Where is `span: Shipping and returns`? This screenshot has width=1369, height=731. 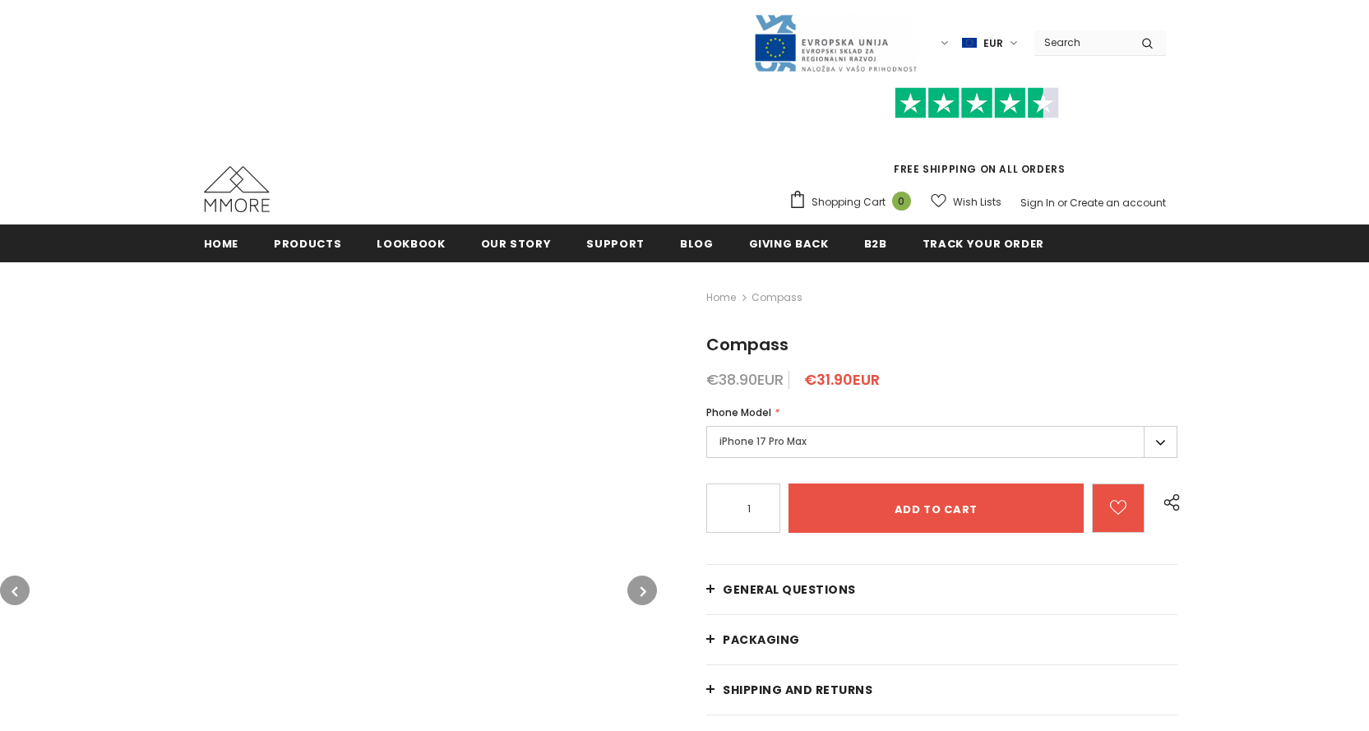 span: Shipping and returns is located at coordinates (798, 690).